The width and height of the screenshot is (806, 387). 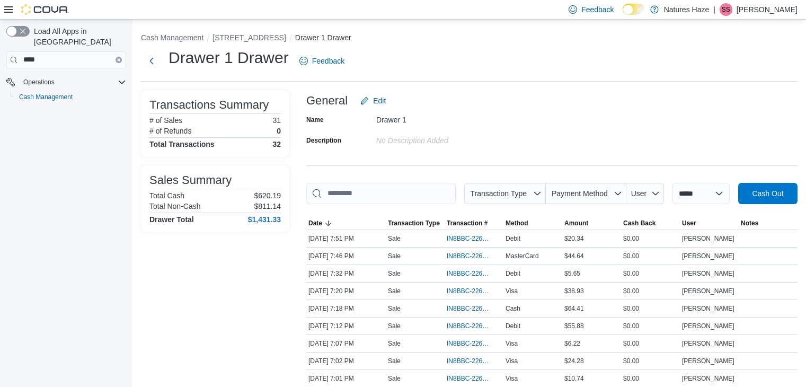 What do you see at coordinates (474, 223) in the screenshot?
I see `button: Transaction #` at bounding box center [474, 223].